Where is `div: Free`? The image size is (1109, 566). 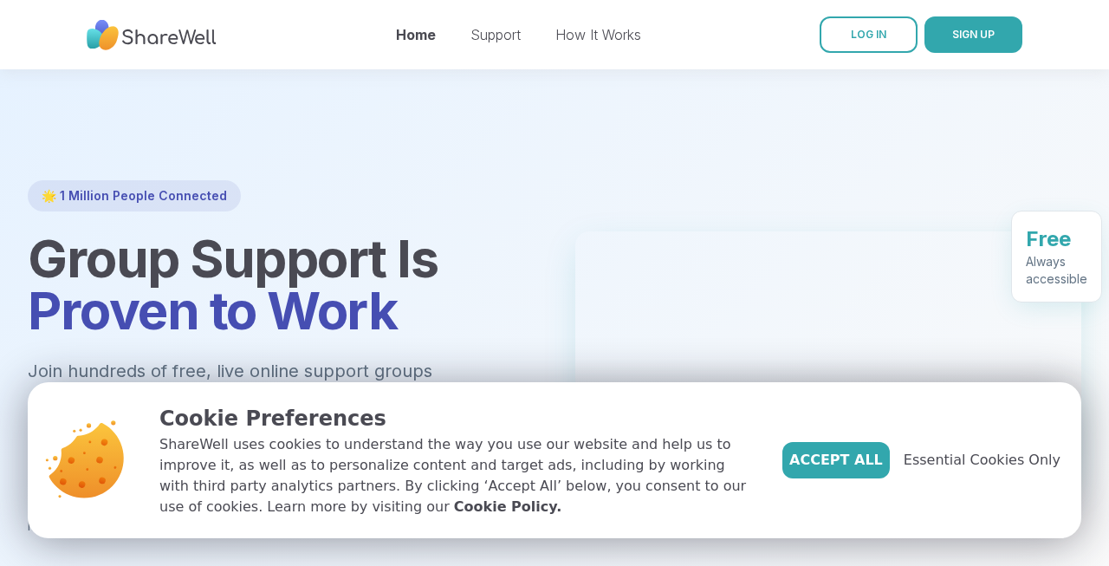
div: Free is located at coordinates (1056, 238).